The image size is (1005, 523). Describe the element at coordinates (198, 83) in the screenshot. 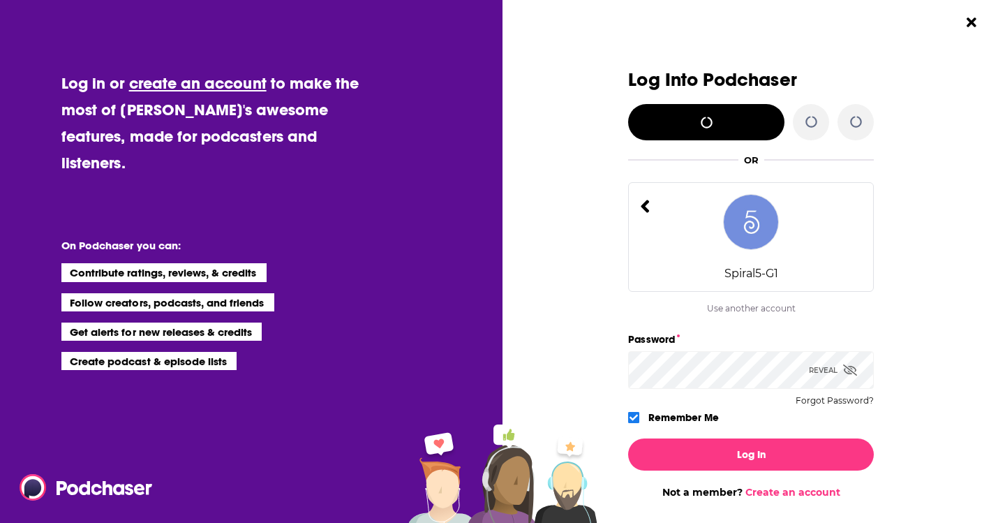

I see `a: create an account` at that location.